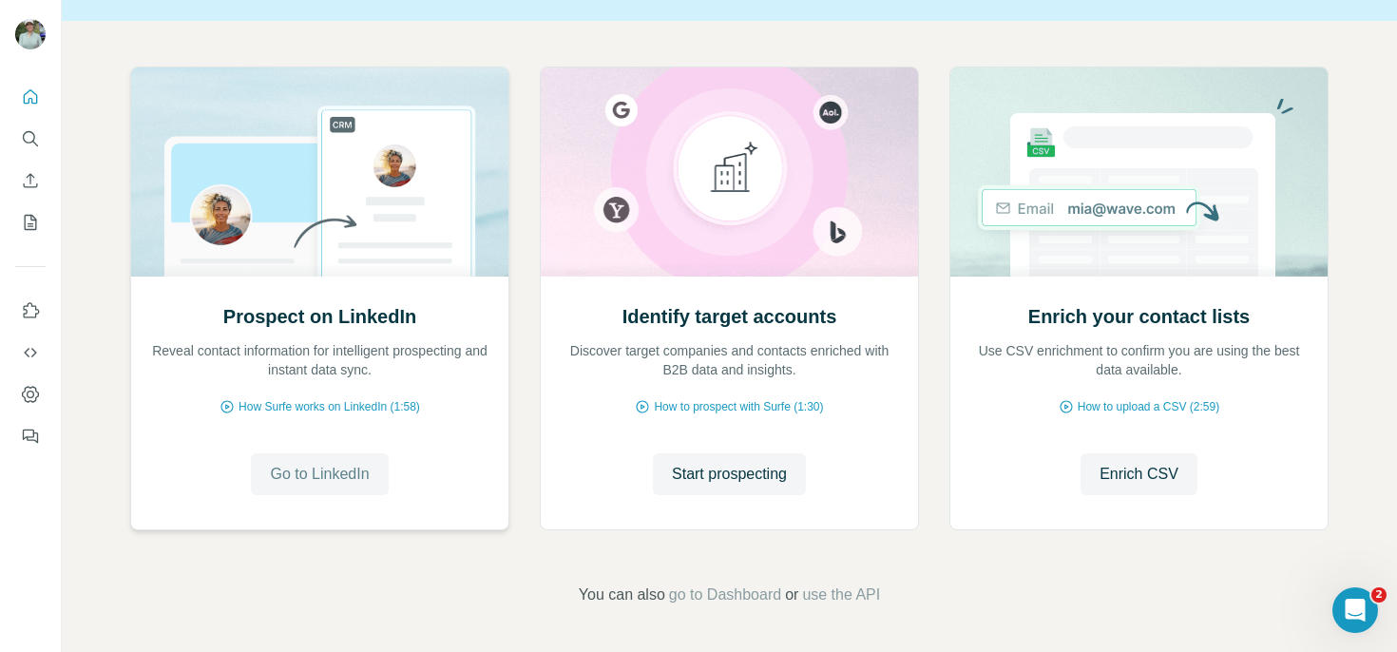 Image resolution: width=1397 pixels, height=652 pixels. I want to click on button: Start prospecting, so click(729, 474).